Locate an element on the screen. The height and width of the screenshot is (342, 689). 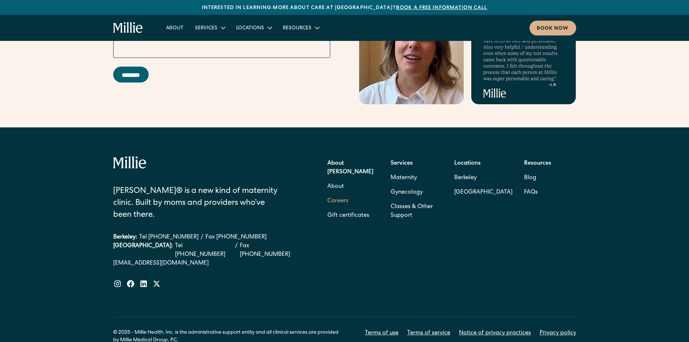
a: Book now is located at coordinates (553, 28).